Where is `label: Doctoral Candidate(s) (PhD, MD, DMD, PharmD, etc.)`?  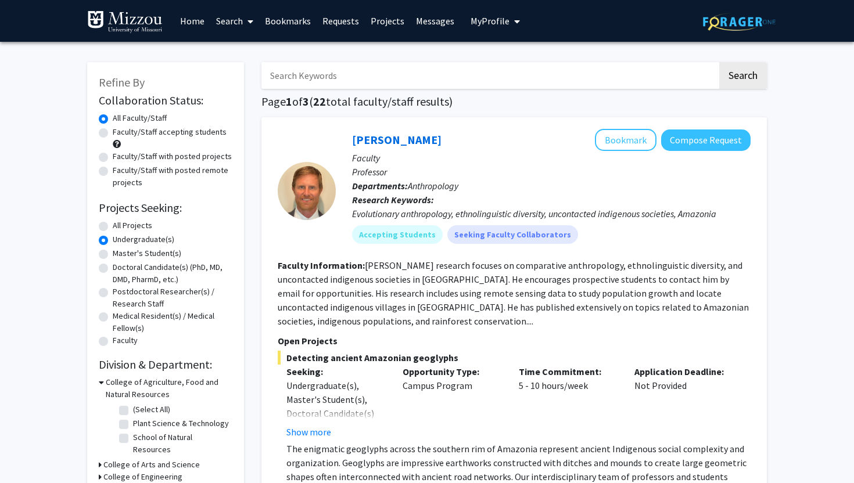
label: Doctoral Candidate(s) (PhD, MD, DMD, PharmD, etc.) is located at coordinates (173, 274).